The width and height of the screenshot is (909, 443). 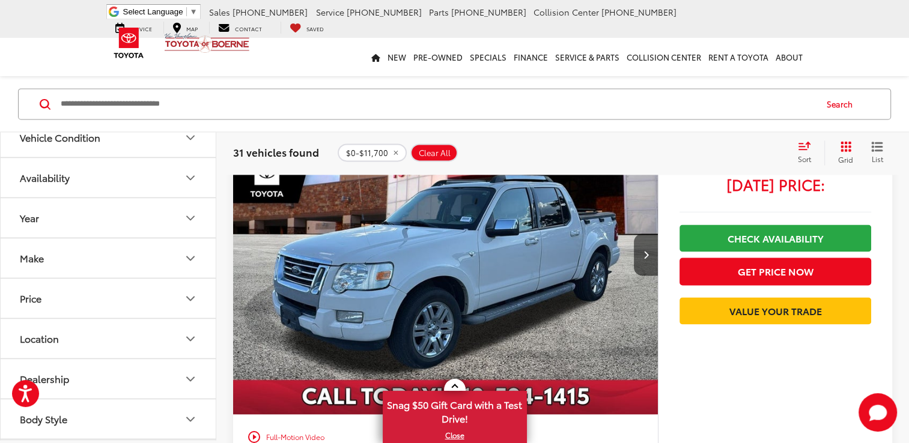 What do you see at coordinates (315, 28) in the screenshot?
I see `span: Saved` at bounding box center [315, 28].